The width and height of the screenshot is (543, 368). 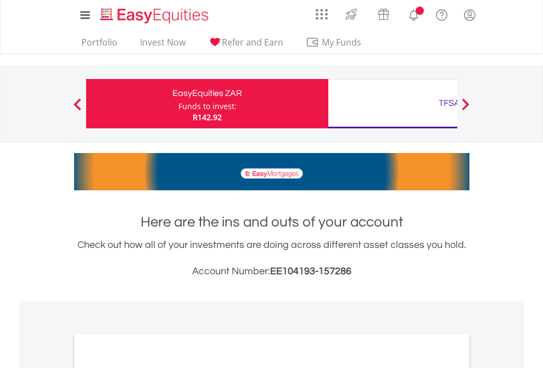 What do you see at coordinates (207, 117) in the screenshot?
I see `span: R142.92` at bounding box center [207, 117].